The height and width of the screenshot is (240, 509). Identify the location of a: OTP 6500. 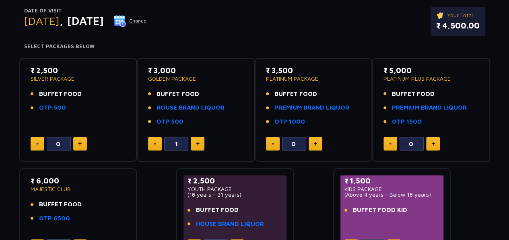
(54, 219).